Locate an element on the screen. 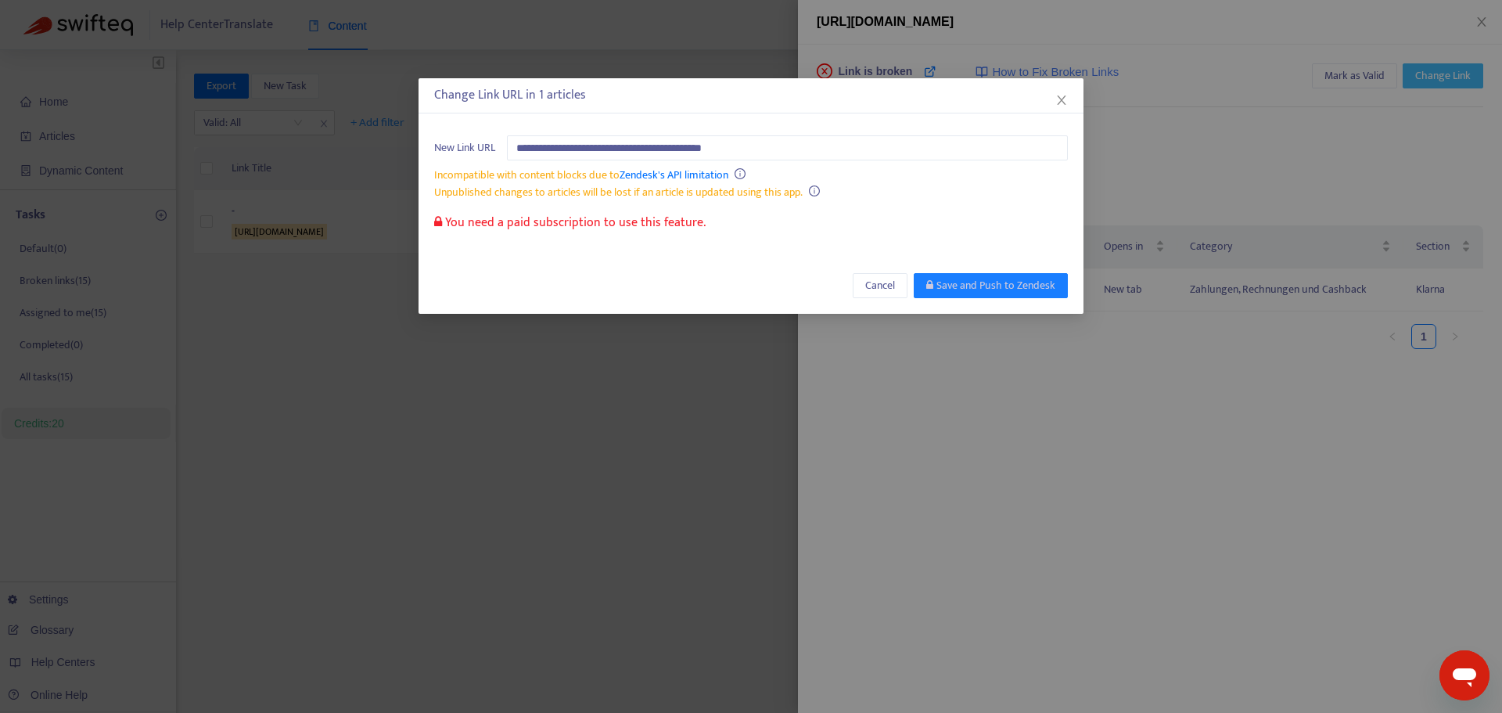 This screenshot has width=1502, height=713. span: New Link URL is located at coordinates (465, 148).